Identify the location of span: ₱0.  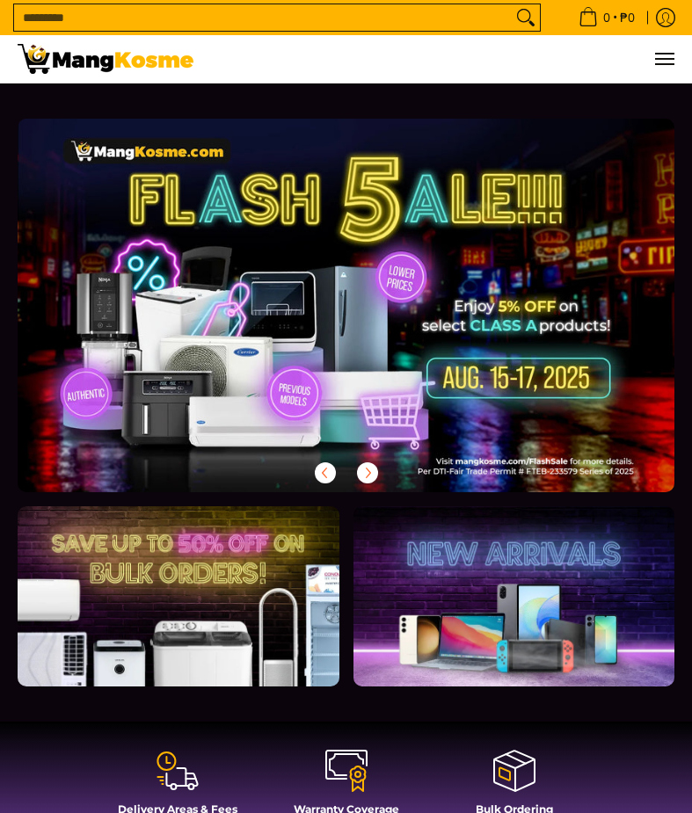
(627, 18).